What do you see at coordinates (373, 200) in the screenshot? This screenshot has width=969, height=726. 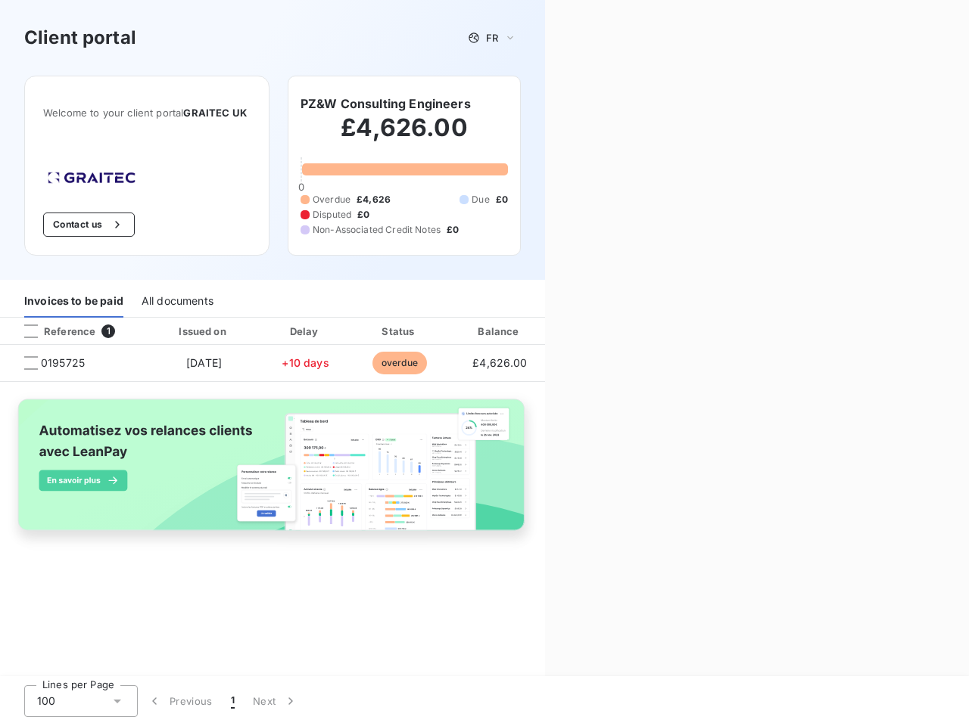 I see `span: £4,626` at bounding box center [373, 200].